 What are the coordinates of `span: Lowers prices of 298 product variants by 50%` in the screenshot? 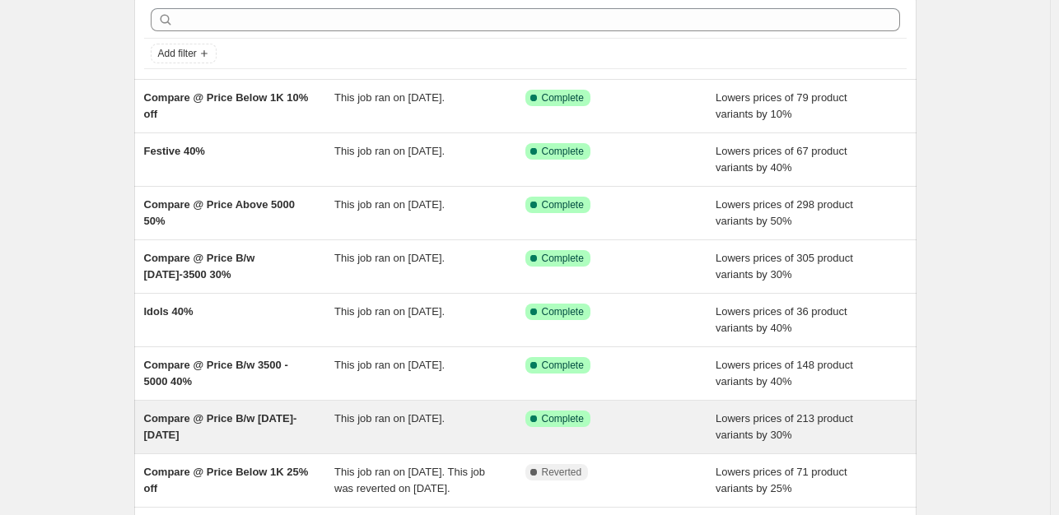 It's located at (784, 212).